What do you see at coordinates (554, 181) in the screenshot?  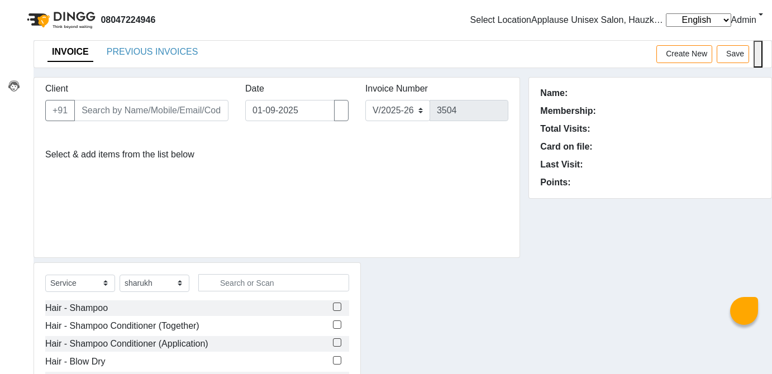 I see `div: Points:` at bounding box center [554, 181].